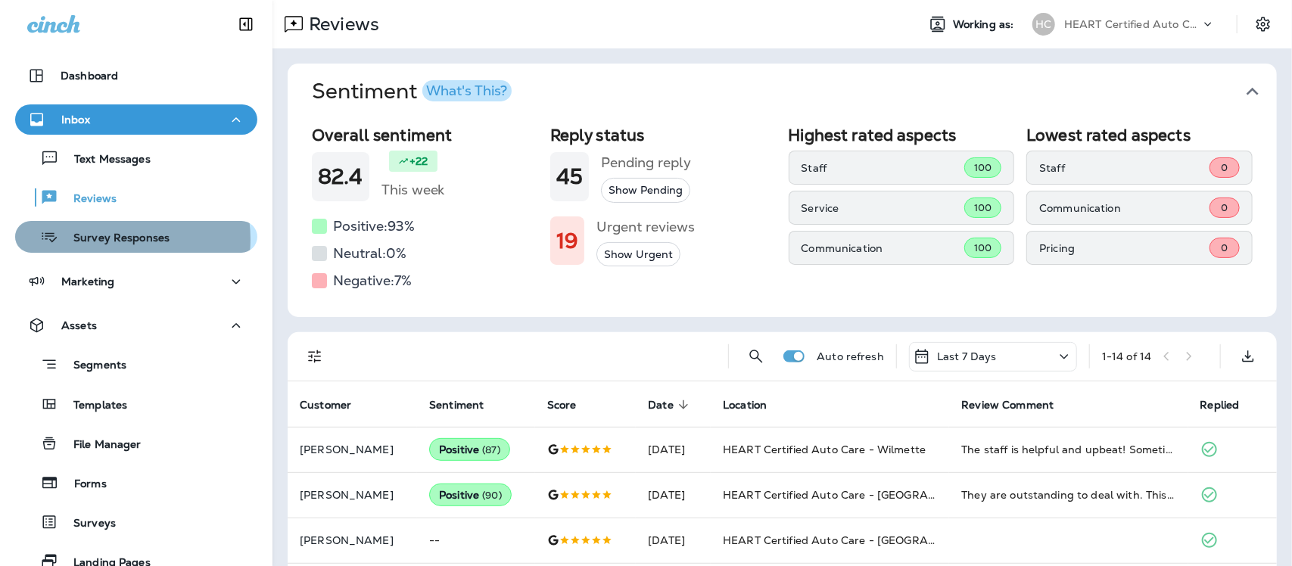 This screenshot has width=1292, height=566. What do you see at coordinates (87, 524) in the screenshot?
I see `p: Surveys` at bounding box center [87, 524].